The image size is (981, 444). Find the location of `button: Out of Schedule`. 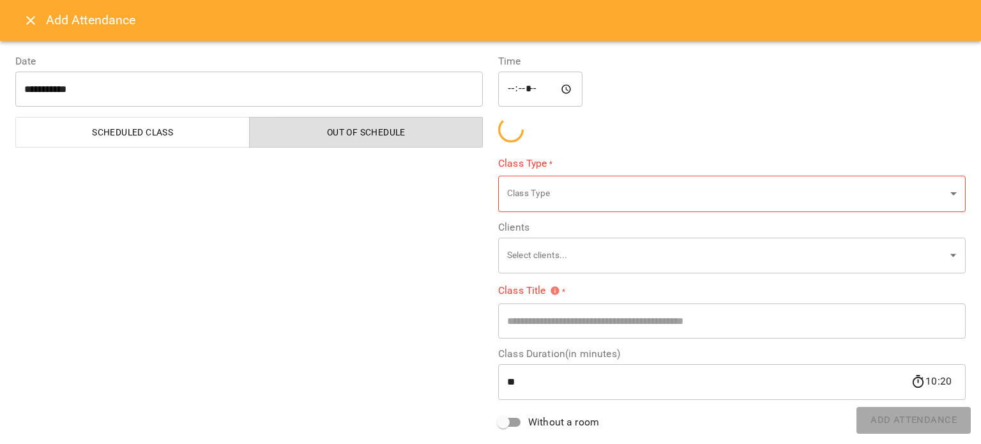

button: Out of Schedule is located at coordinates (366, 132).